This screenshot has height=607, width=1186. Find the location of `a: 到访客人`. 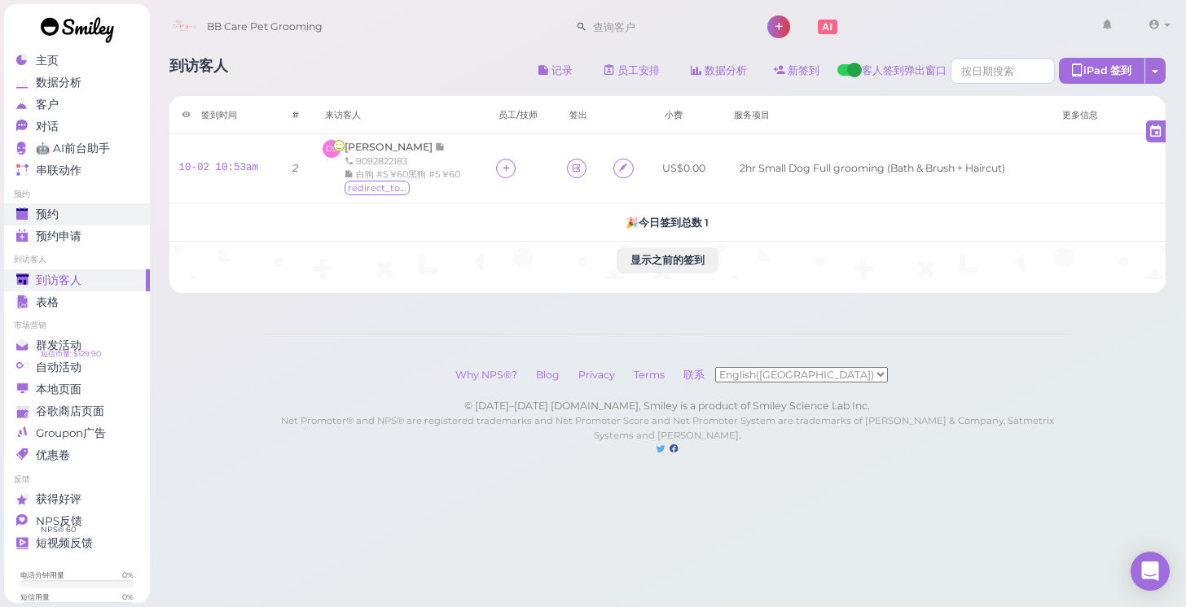

a: 到访客人 is located at coordinates (77, 280).